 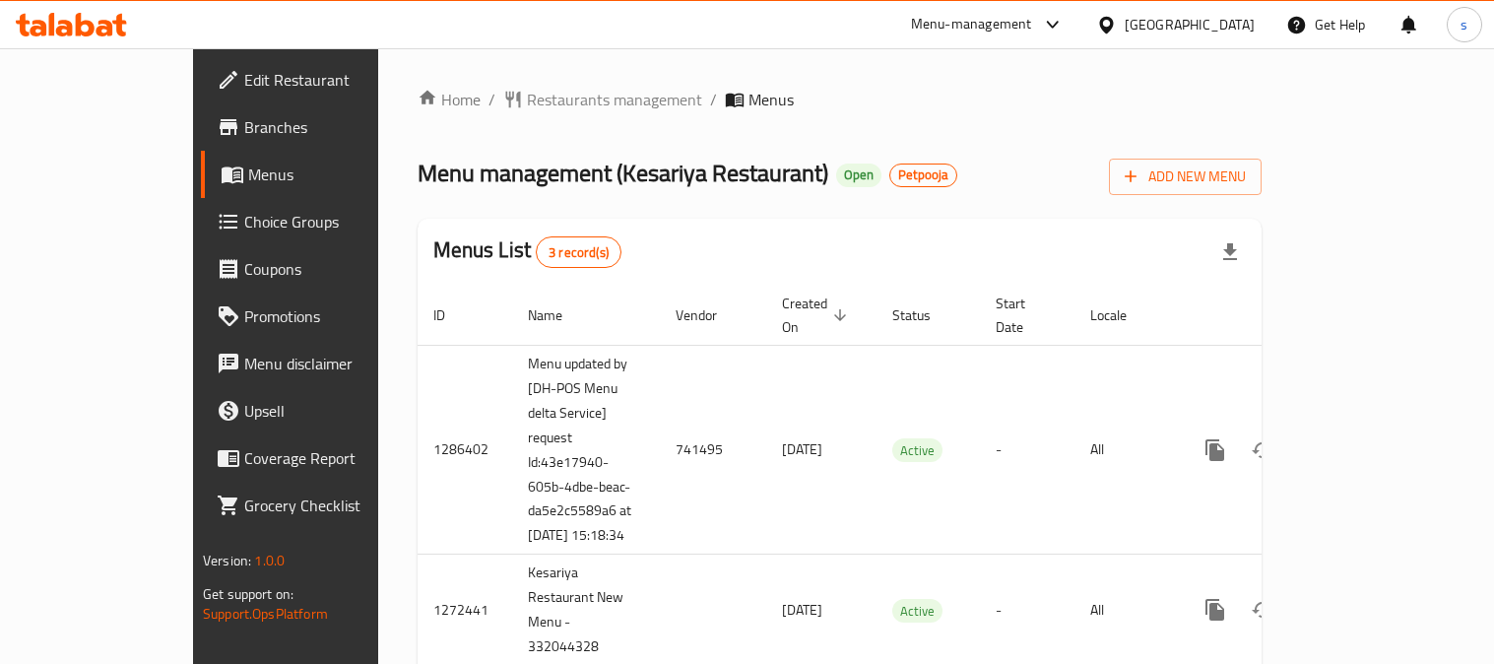 What do you see at coordinates (603, 99) in the screenshot?
I see `a: Restaurants management` at bounding box center [603, 99].